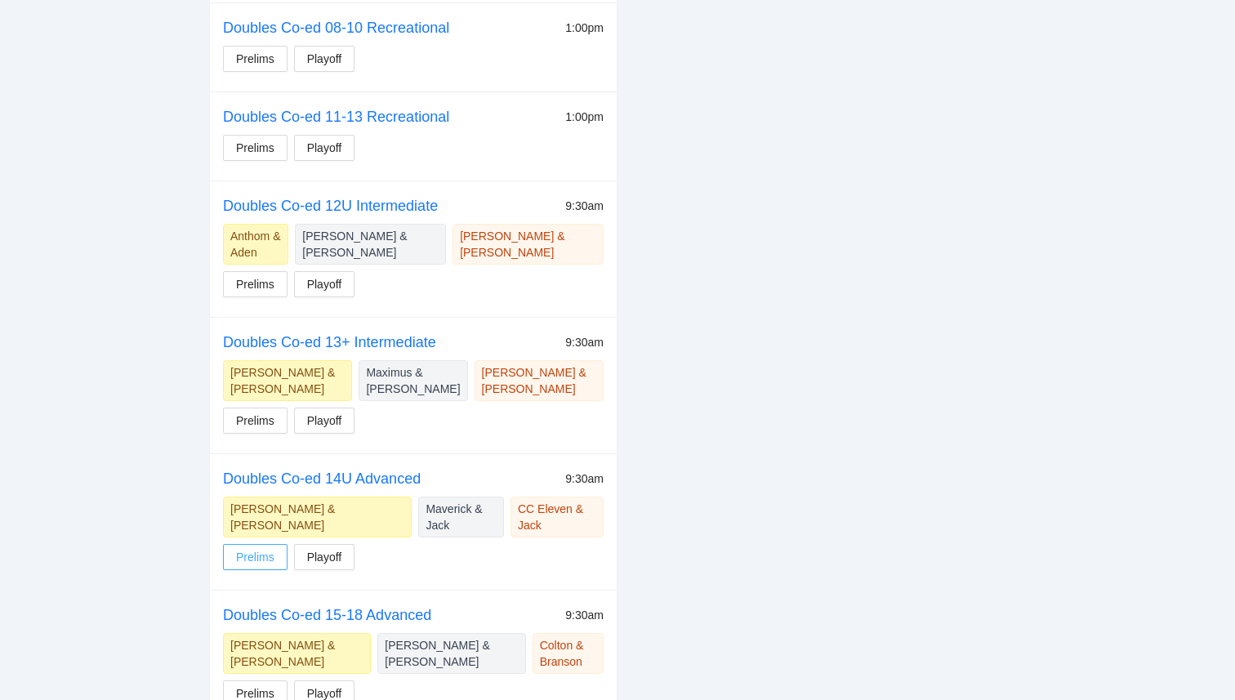 The width and height of the screenshot is (1235, 700). What do you see at coordinates (322, 479) in the screenshot?
I see `a: Doubles Co-ed 14U Advanced` at bounding box center [322, 479].